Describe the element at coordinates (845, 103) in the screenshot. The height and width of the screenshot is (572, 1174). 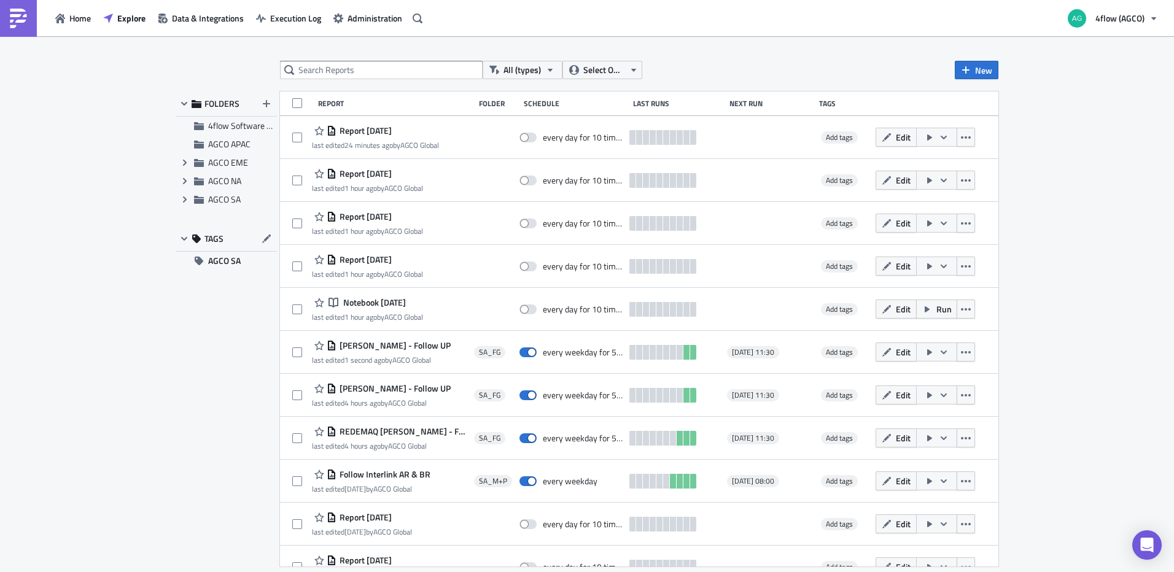
I see `div: Tags` at that location.